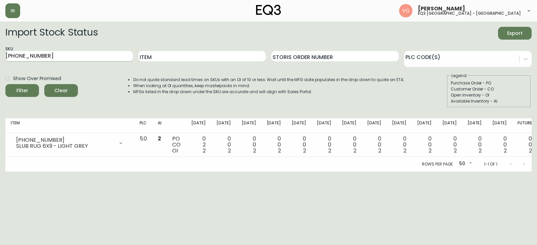 The image size is (537, 245). I want to click on span: Show Over Promised, so click(37, 79).